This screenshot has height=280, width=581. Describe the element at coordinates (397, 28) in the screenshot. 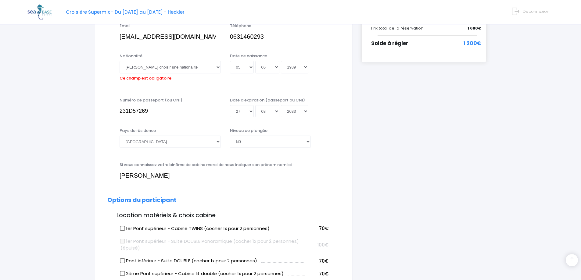

I see `span: Prix total de la réservation` at that location.